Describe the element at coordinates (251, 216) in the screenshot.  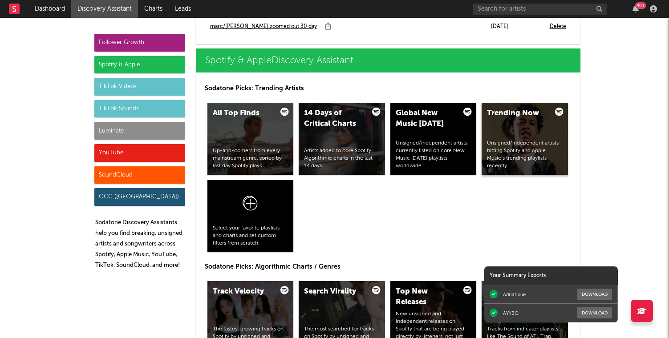
I see `a: Select your favorite playlists and charts and set custom filters from scratch.` at that location.